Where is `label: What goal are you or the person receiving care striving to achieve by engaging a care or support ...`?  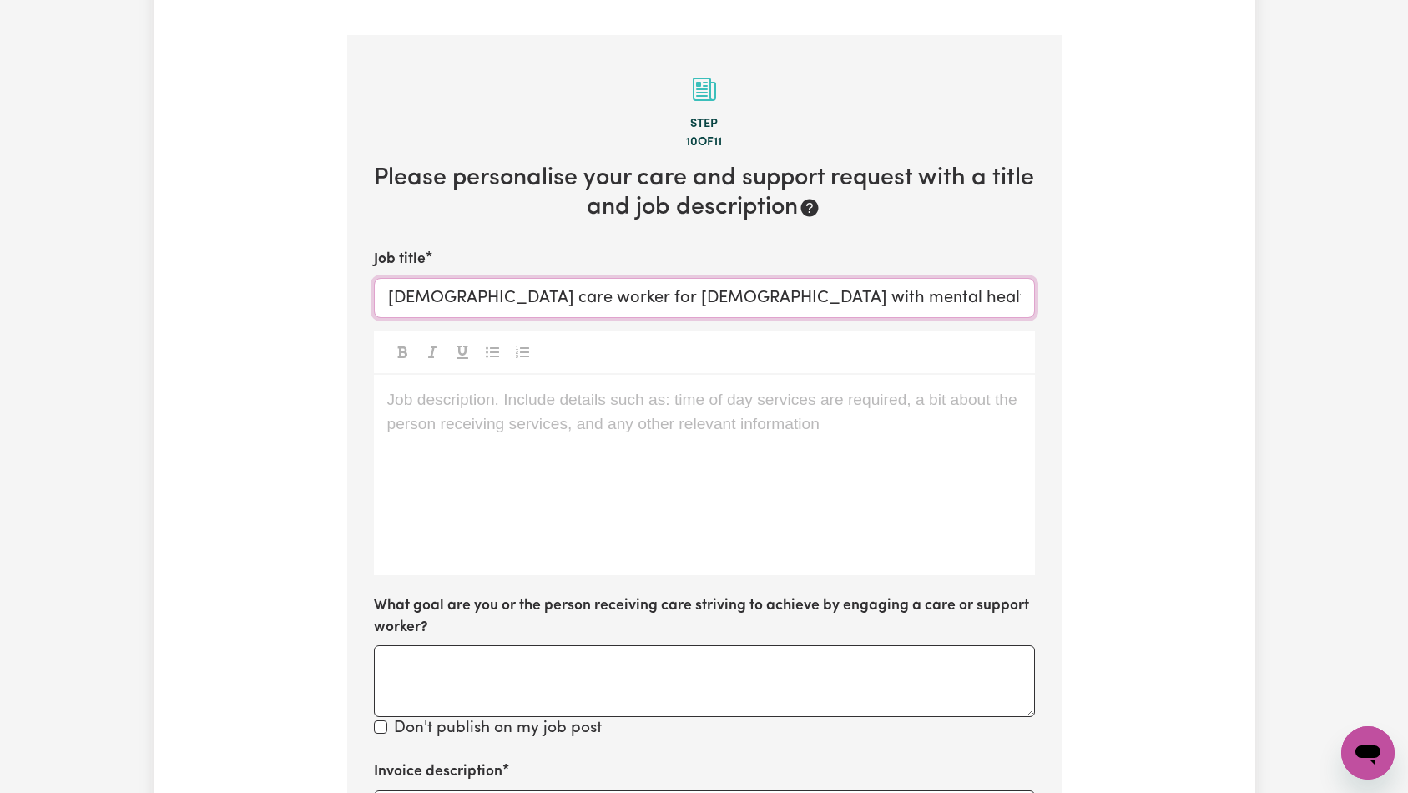 label: What goal are you or the person receiving care striving to achieve by engaging a care or support ... is located at coordinates (704, 617).